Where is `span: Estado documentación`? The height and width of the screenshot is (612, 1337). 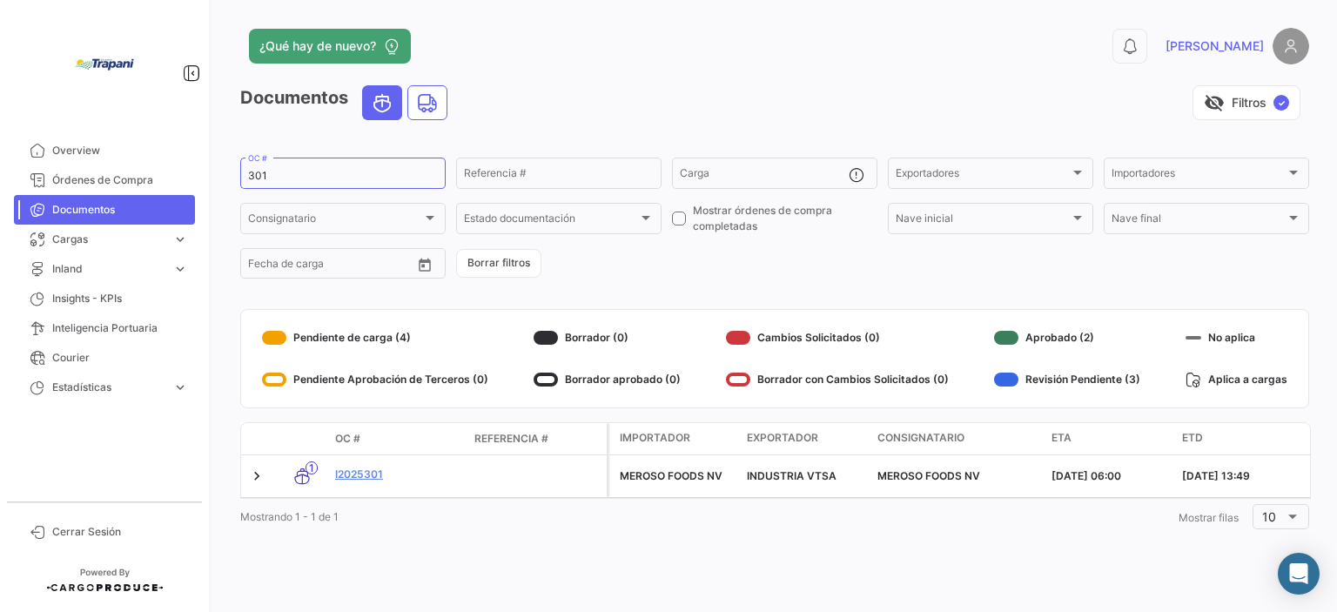
span: Estado documentación is located at coordinates (551, 221).